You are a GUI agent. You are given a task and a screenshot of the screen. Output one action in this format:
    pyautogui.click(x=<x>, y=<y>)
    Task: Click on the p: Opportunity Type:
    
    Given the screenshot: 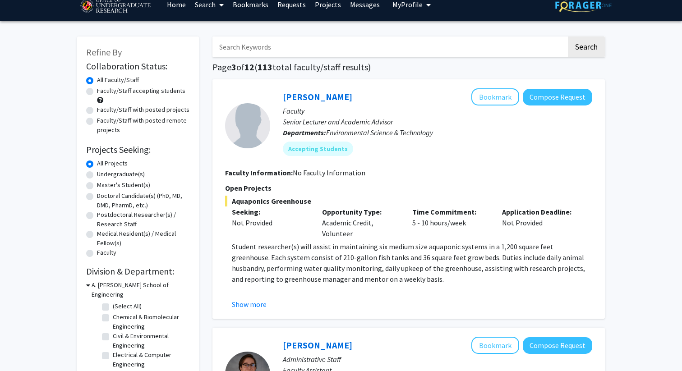 What is the action you would take?
    pyautogui.click(x=360, y=212)
    